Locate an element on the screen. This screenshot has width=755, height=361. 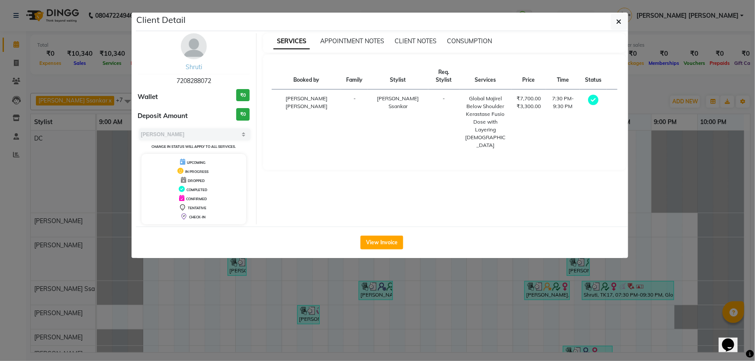
span: CONSUMPTION is located at coordinates (469, 41).